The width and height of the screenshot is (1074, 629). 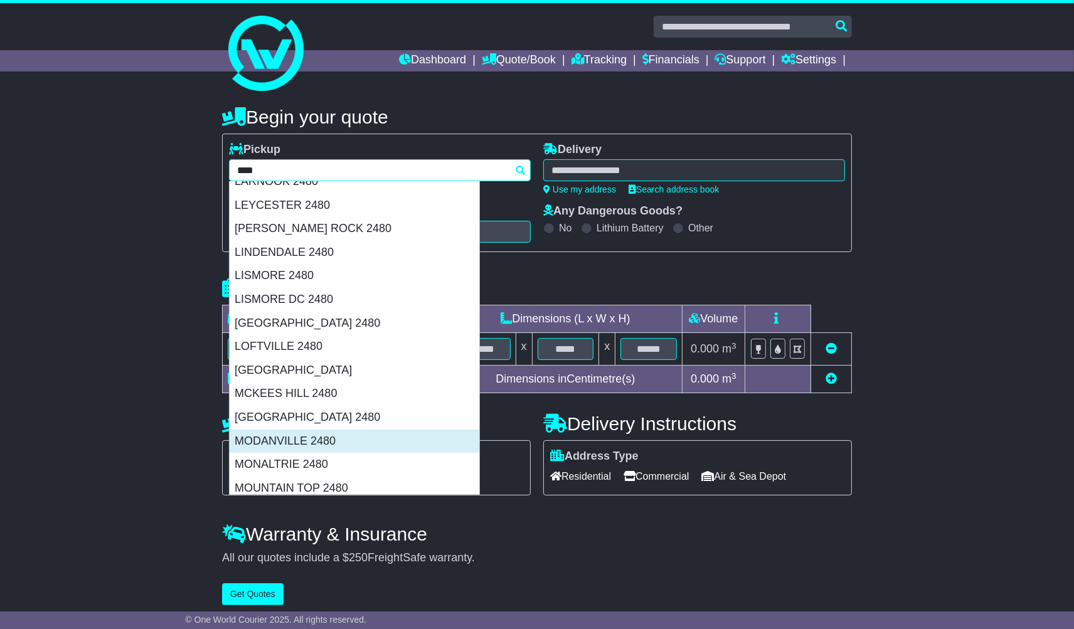 I want to click on div: MODANVILLE 2480, so click(x=355, y=442).